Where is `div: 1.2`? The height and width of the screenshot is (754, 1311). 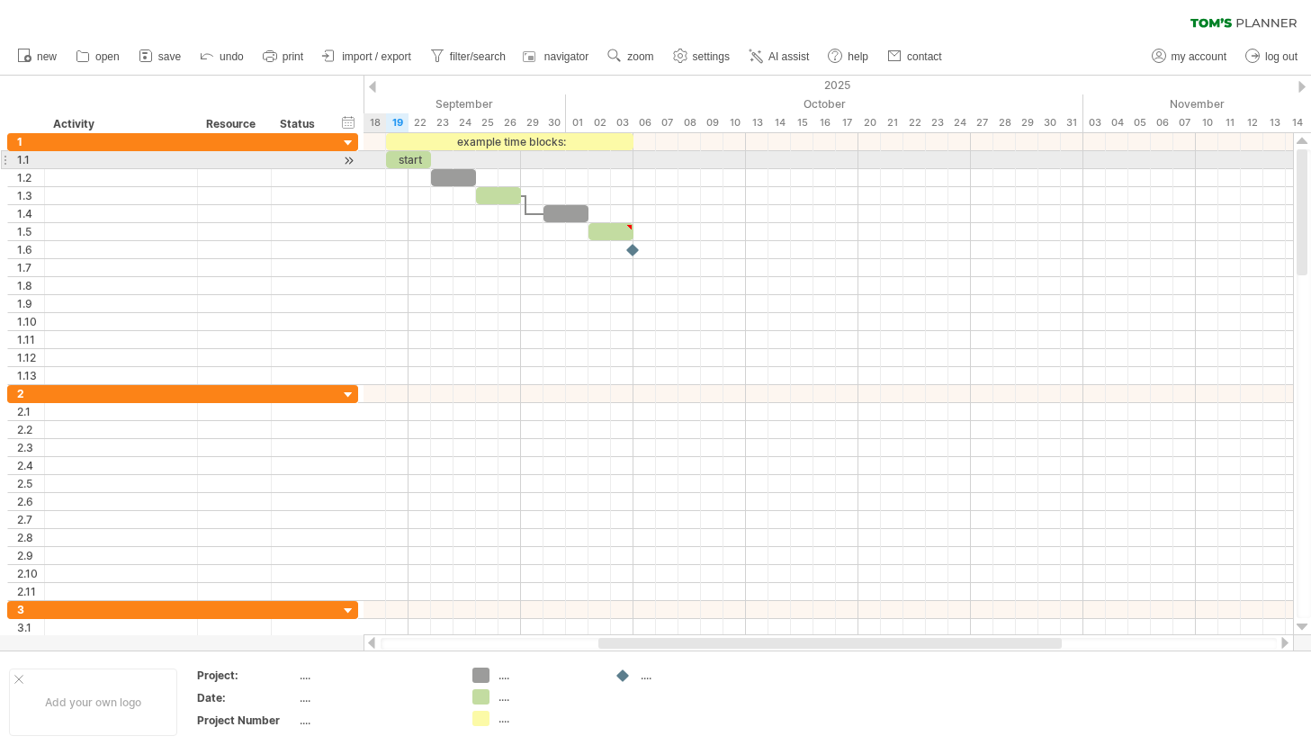
div: 1.2 is located at coordinates (31, 177).